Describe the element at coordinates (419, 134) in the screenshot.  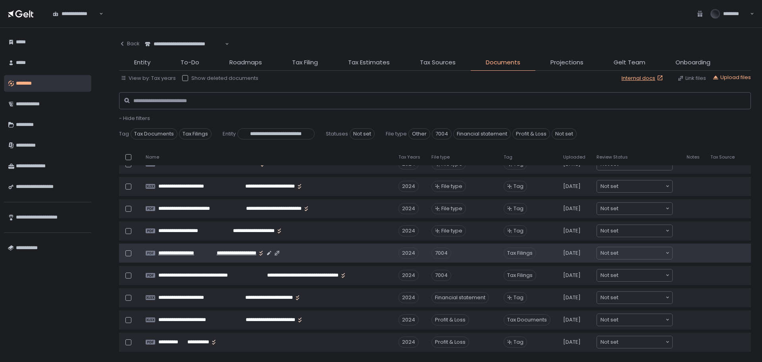
I see `span: Other` at that location.